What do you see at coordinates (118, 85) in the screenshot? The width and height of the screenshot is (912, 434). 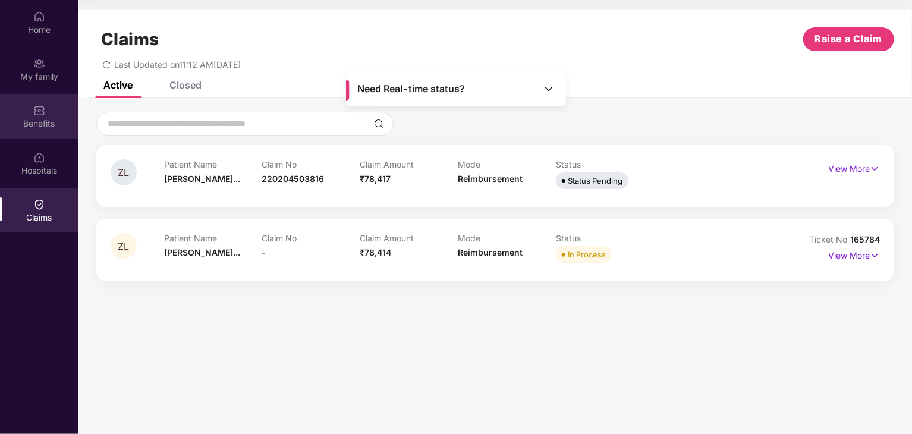 I see `div: Active` at bounding box center [118, 85].